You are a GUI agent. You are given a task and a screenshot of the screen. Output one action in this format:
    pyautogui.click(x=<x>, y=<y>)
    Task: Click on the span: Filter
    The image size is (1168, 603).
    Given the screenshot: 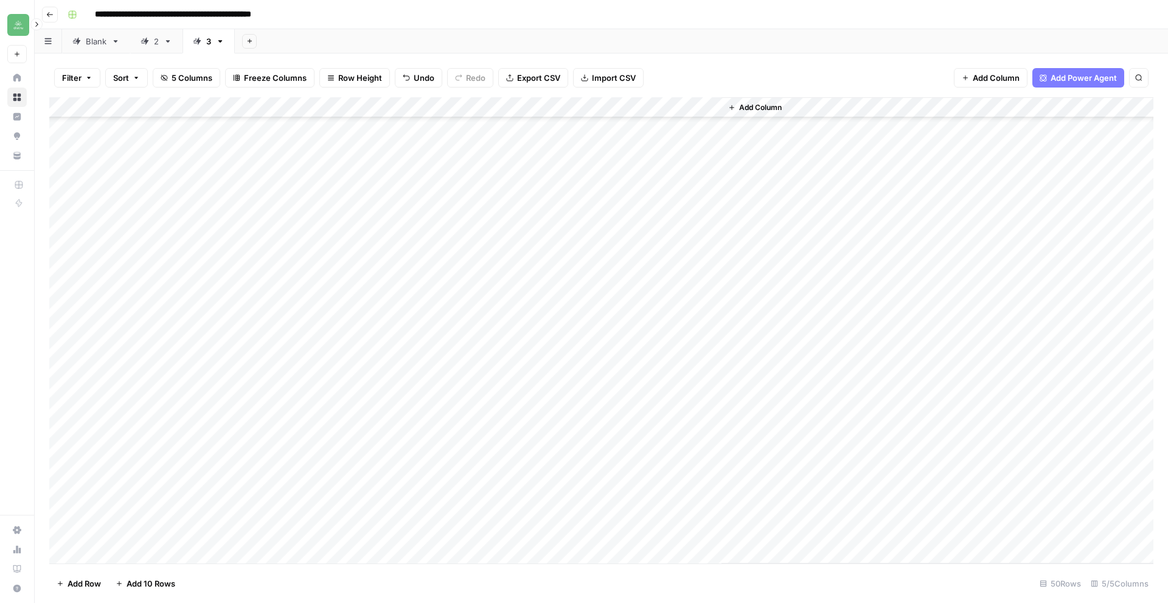 What is the action you would take?
    pyautogui.click(x=72, y=78)
    